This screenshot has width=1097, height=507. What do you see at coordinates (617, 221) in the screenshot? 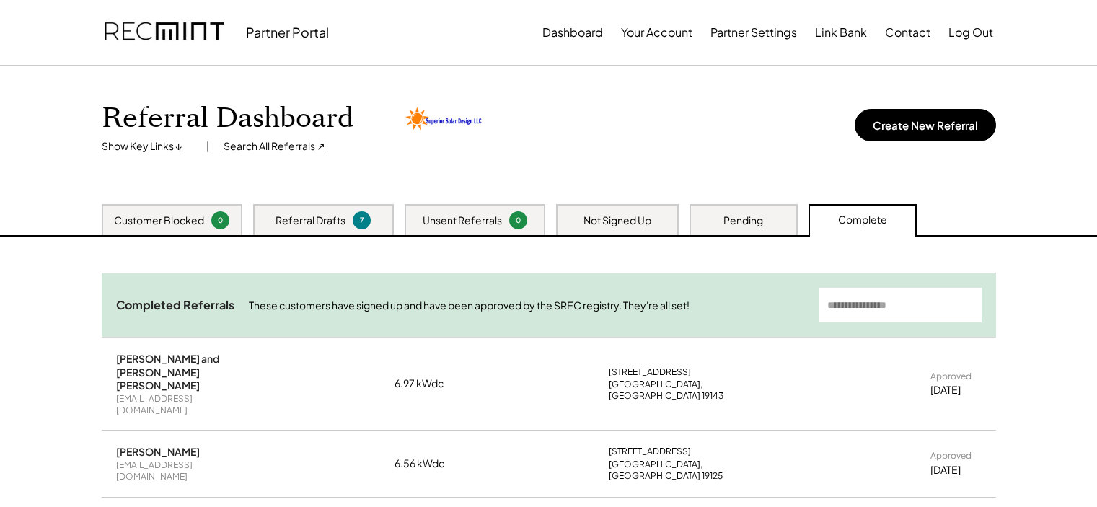
I see `div: Not Signed Up` at bounding box center [617, 221].